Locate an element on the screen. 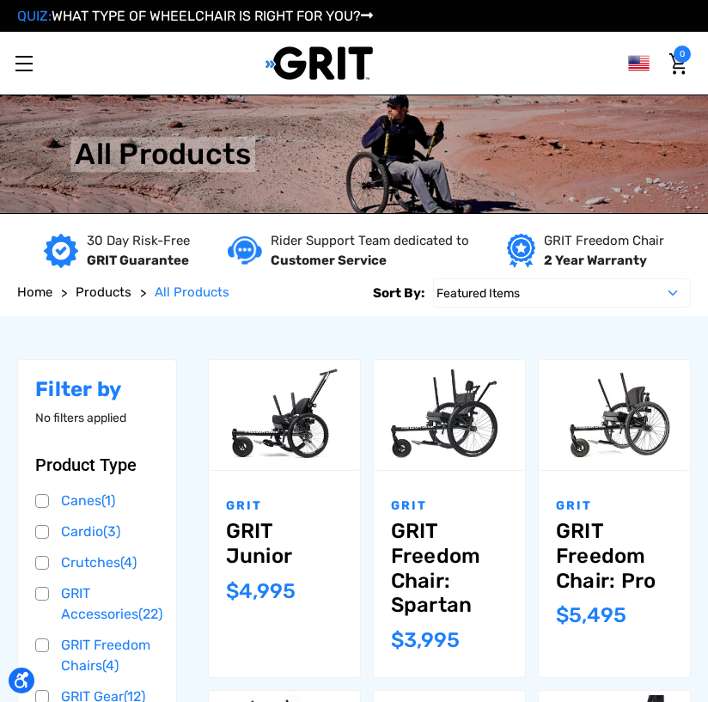 The image size is (708, 702). span: (22) is located at coordinates (150, 613).